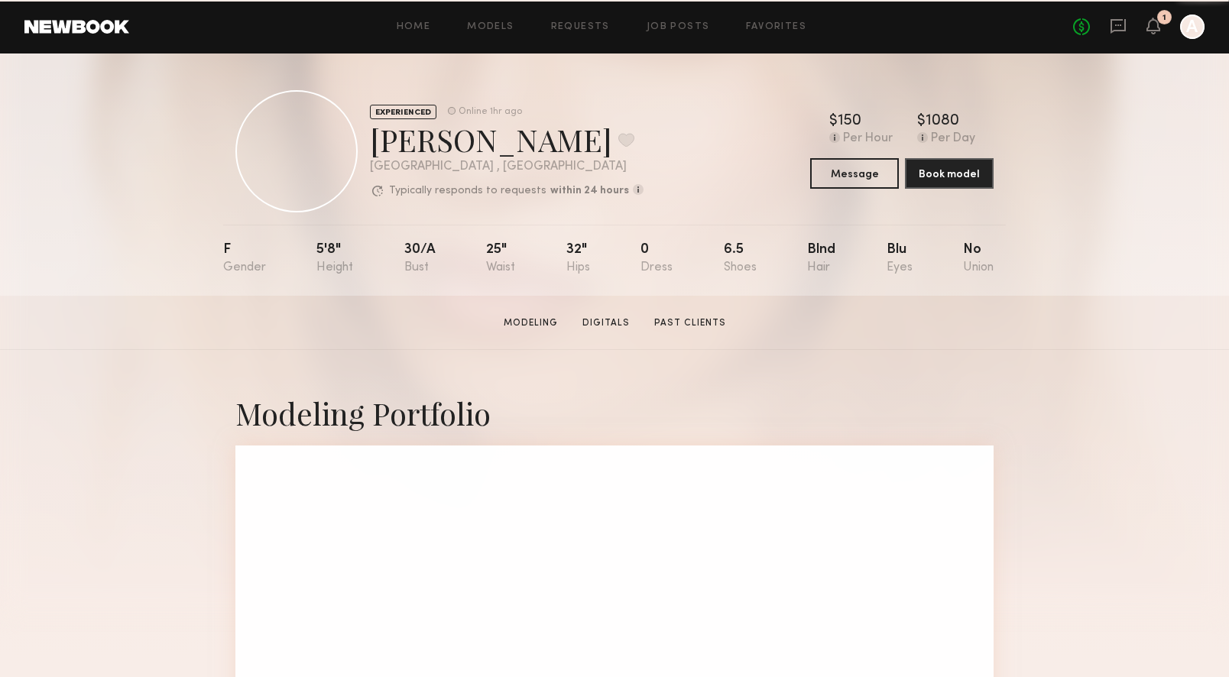  I want to click on div: 6.5, so click(740, 258).